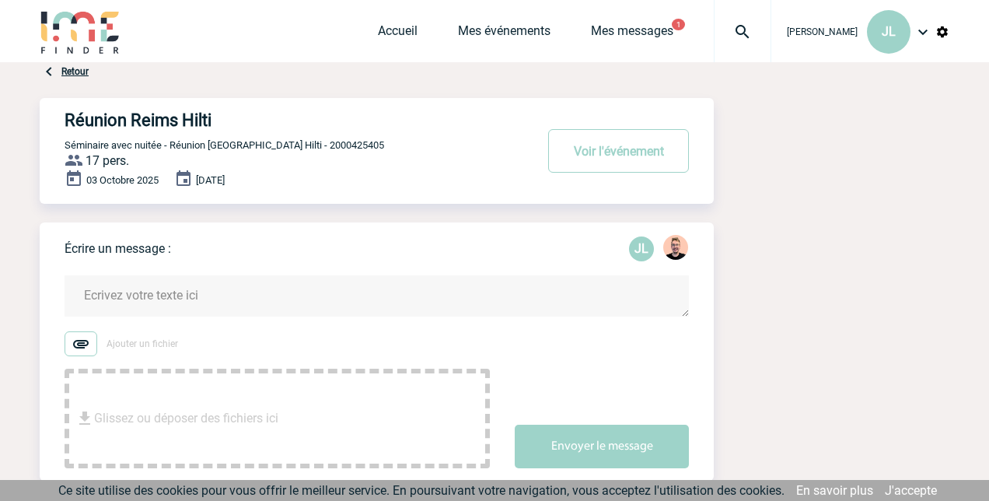 The height and width of the screenshot is (501, 989). I want to click on span: 17 pers., so click(107, 160).